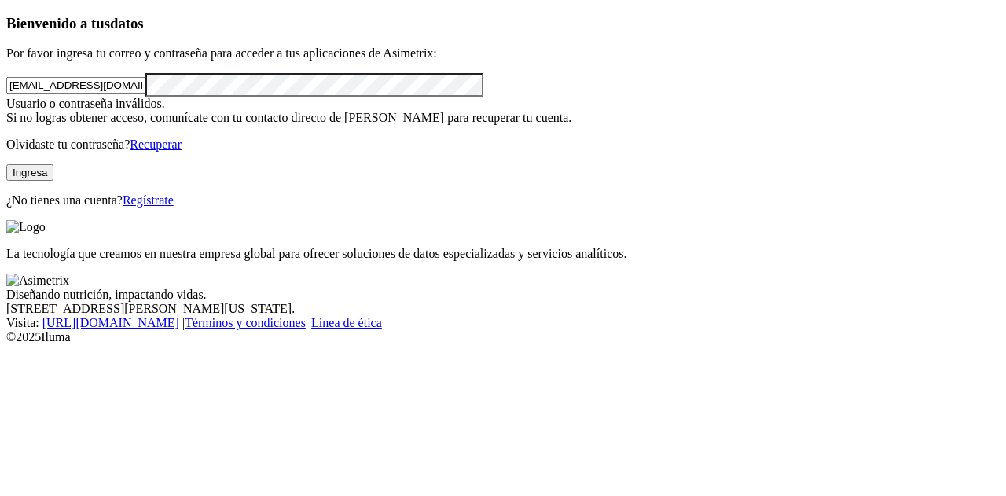  What do you see at coordinates (126, 23) in the screenshot?
I see `span: datos` at bounding box center [126, 23].